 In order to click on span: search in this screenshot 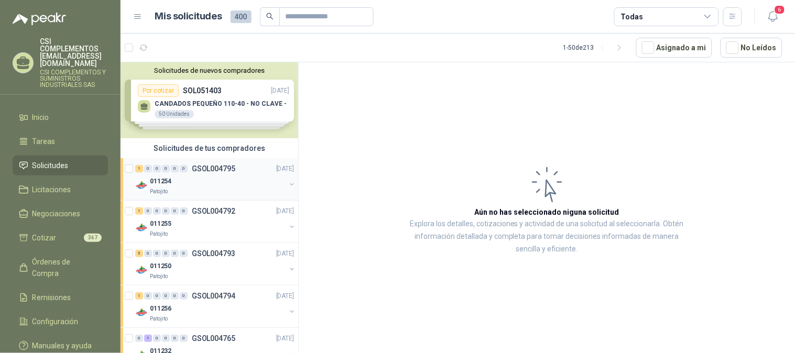, I will do `click(270, 16)`.